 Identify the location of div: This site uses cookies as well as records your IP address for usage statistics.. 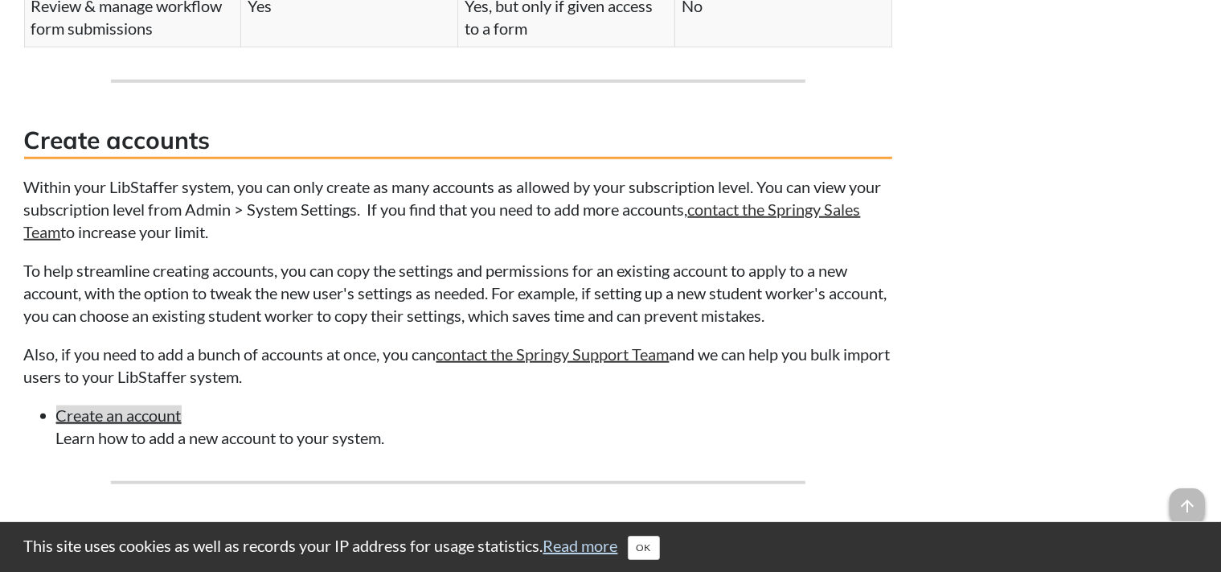
(611, 547).